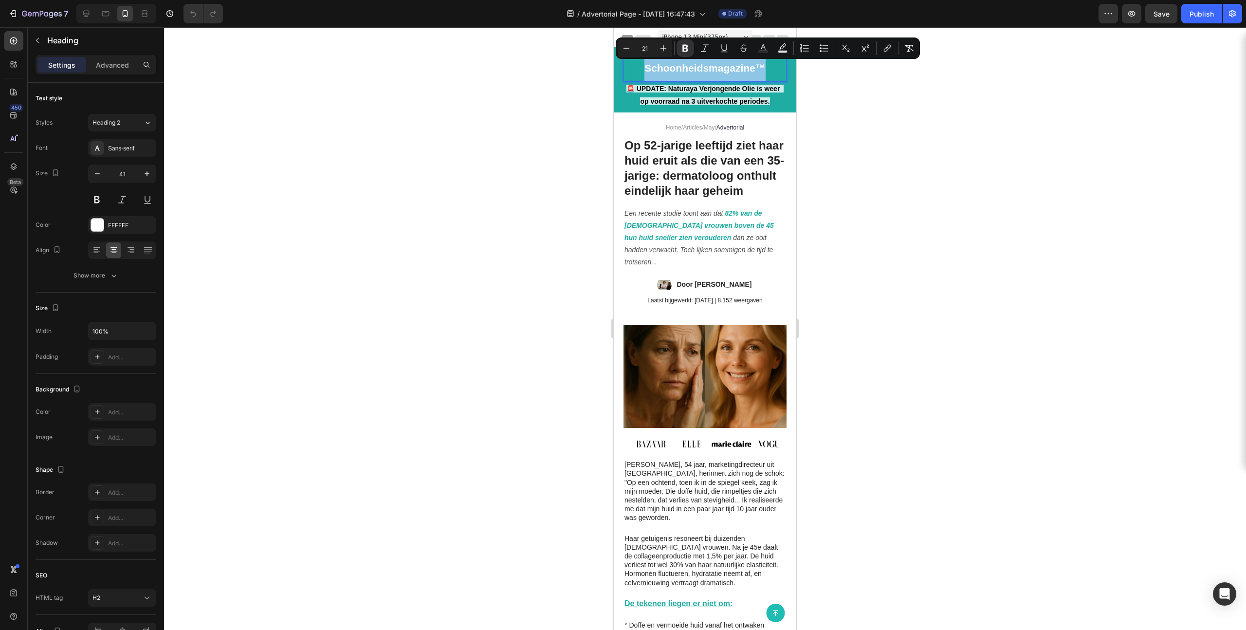 The height and width of the screenshot is (630, 1246). Describe the element at coordinates (81, 10) in the screenshot. I see `span: iPhone 13 Mini ( 375 px)` at that location.